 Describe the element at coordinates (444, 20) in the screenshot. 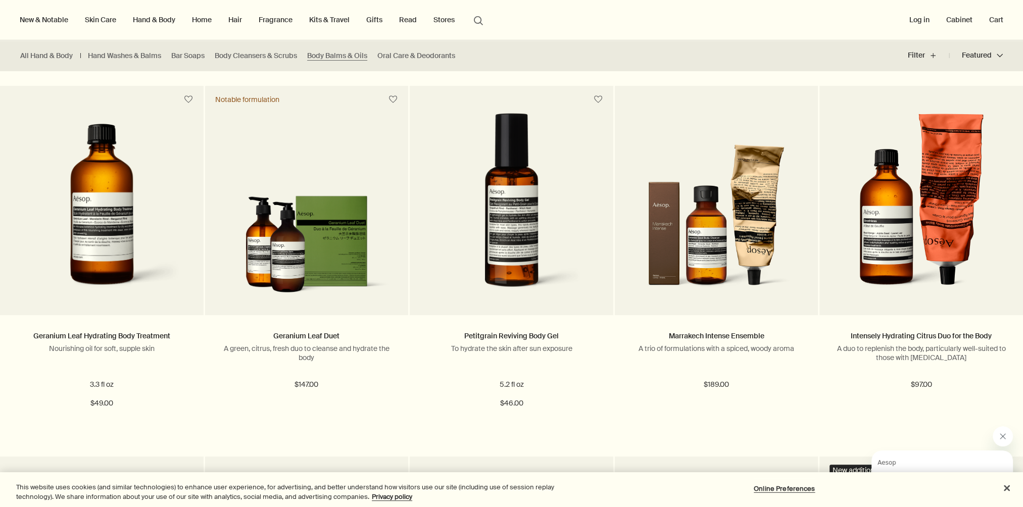

I see `button: Stores` at that location.